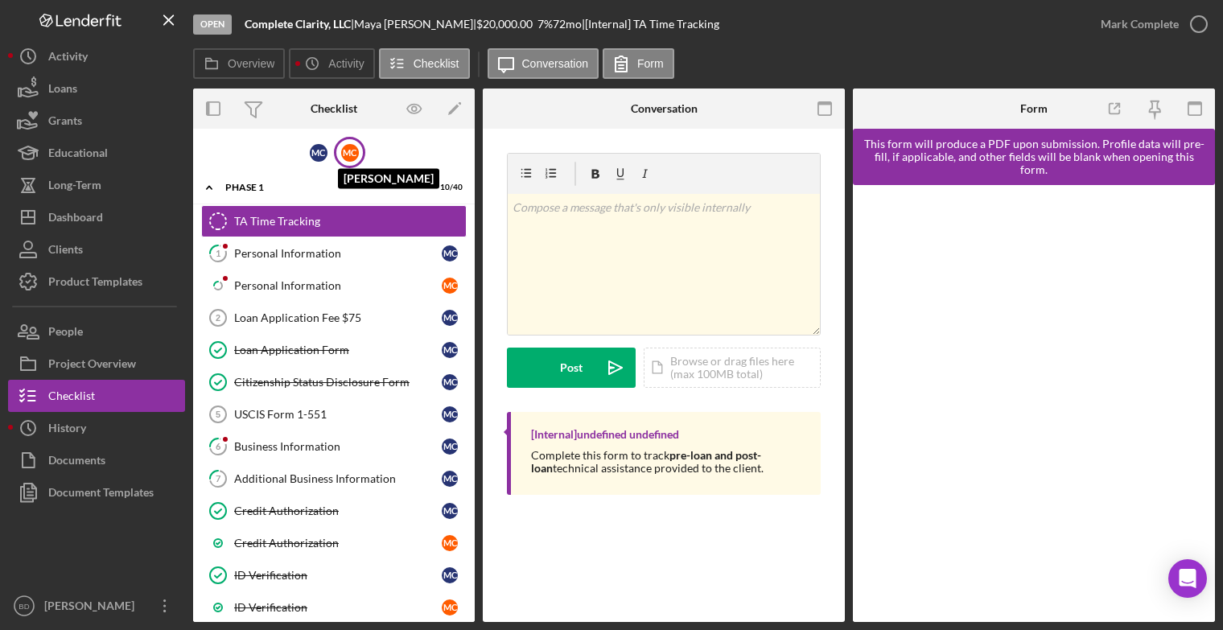 This screenshot has width=1223, height=630. What do you see at coordinates (95, 283) in the screenshot?
I see `div: Product Templates` at bounding box center [95, 283].